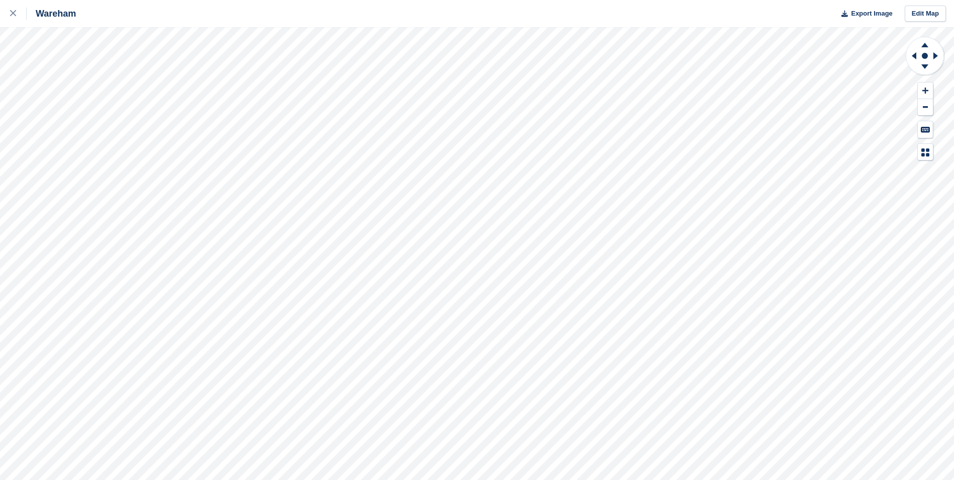 The width and height of the screenshot is (954, 480). What do you see at coordinates (864, 14) in the screenshot?
I see `button: Export Image` at bounding box center [864, 14].